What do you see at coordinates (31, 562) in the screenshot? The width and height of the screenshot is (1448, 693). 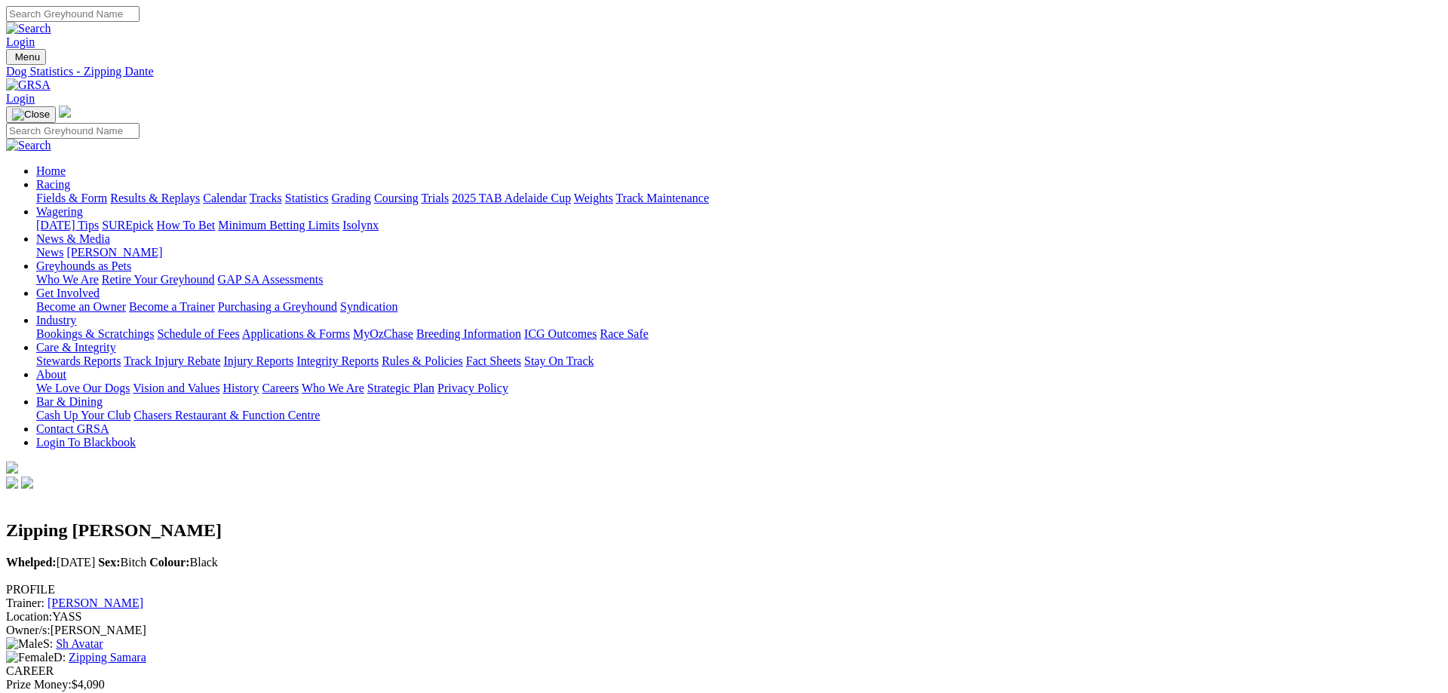 I see `b: Whelped:` at bounding box center [31, 562].